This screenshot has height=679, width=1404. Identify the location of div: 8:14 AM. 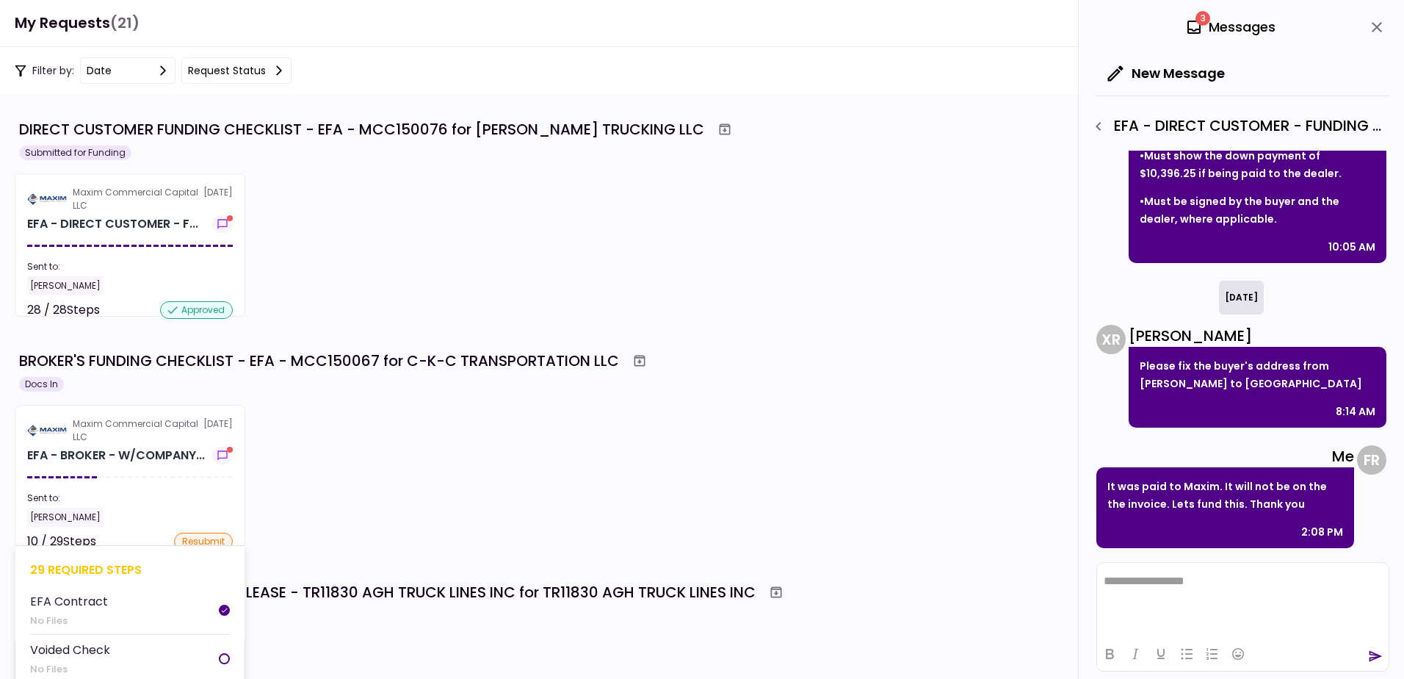
(1356, 411).